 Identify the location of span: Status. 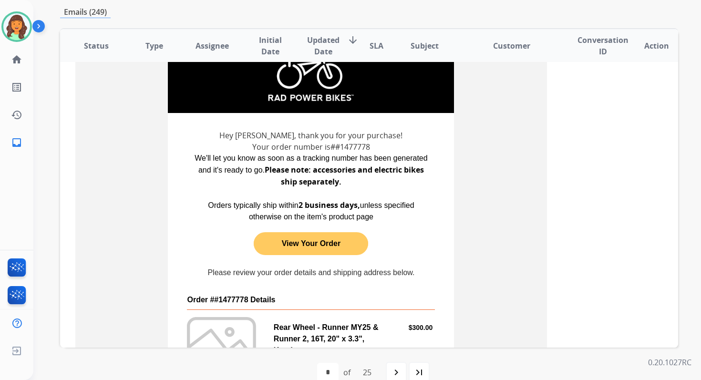
(96, 46).